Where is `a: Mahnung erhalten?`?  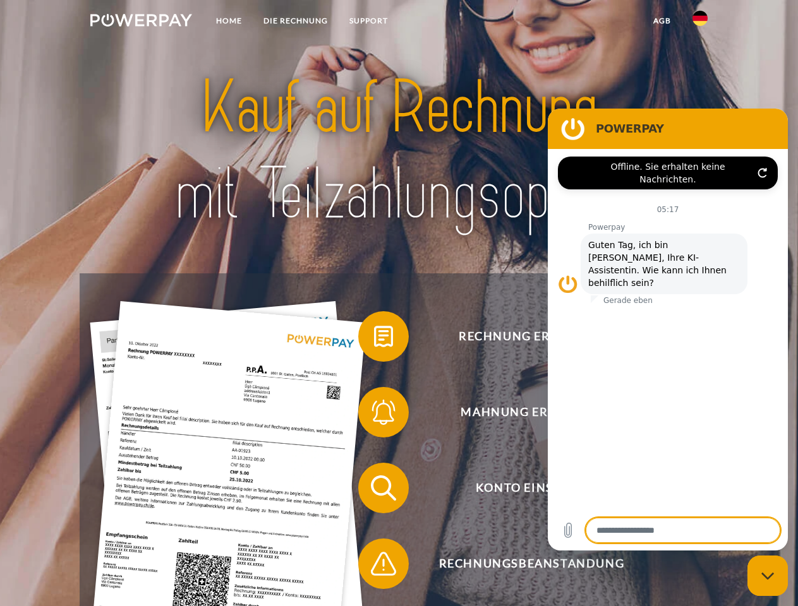
a: Mahnung erhalten? is located at coordinates (522, 413).